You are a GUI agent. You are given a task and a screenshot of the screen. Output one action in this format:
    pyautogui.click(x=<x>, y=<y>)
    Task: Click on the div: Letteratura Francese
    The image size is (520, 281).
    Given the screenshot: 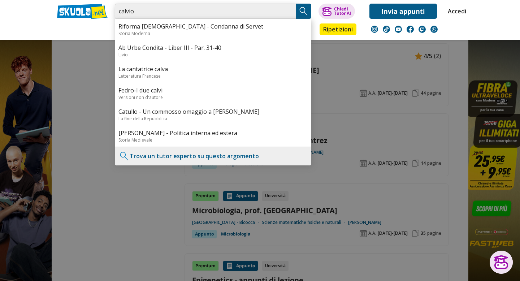 What is the action you would take?
    pyautogui.click(x=213, y=76)
    